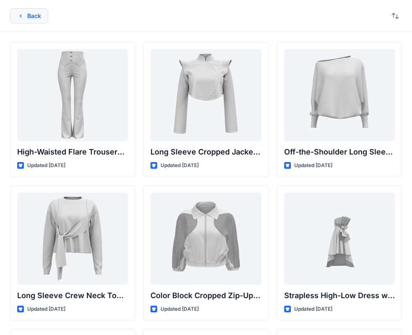  Describe the element at coordinates (340, 239) in the screenshot. I see `a: Strapless High-Low Dress with Side Bow Detail` at that location.